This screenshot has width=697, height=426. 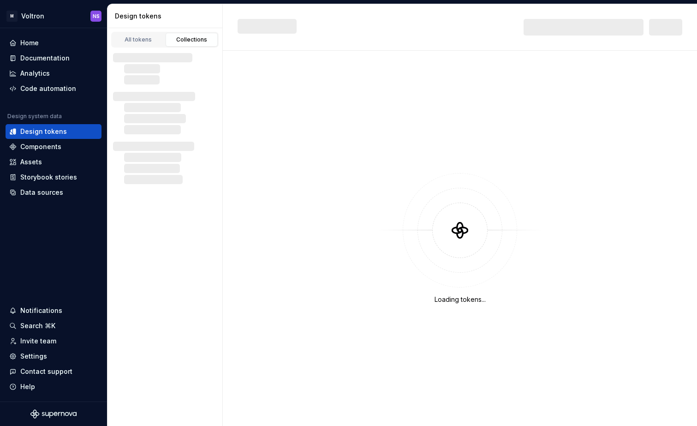 I want to click on div: Code automation, so click(x=48, y=89).